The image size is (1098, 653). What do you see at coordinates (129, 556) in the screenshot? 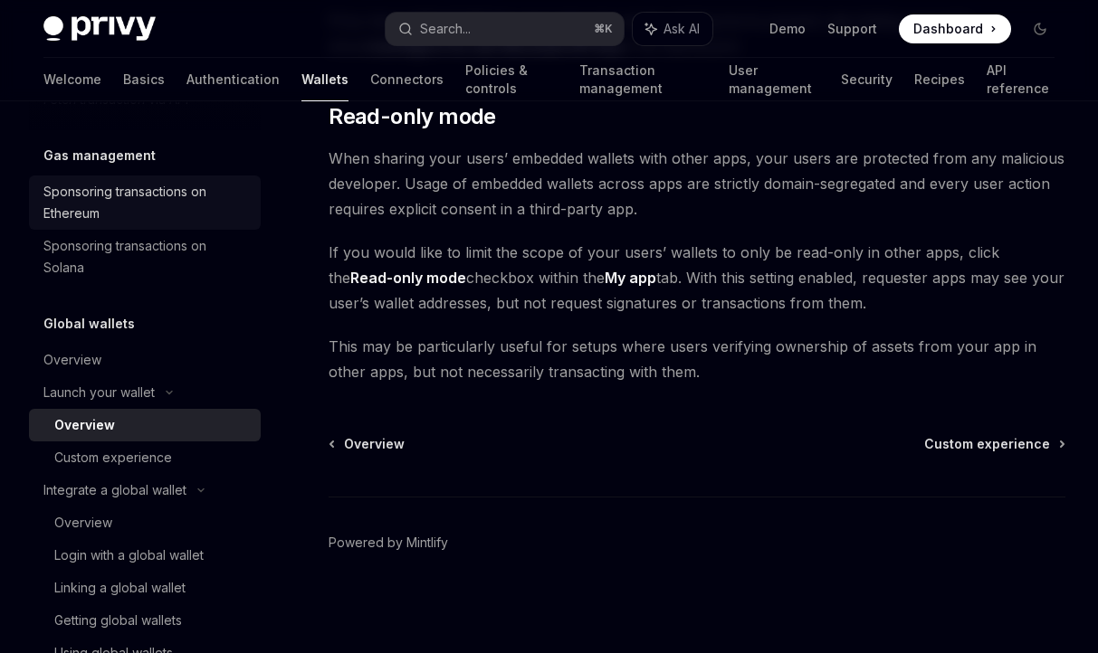
I see `div: Login with a global wallet` at bounding box center [129, 556].